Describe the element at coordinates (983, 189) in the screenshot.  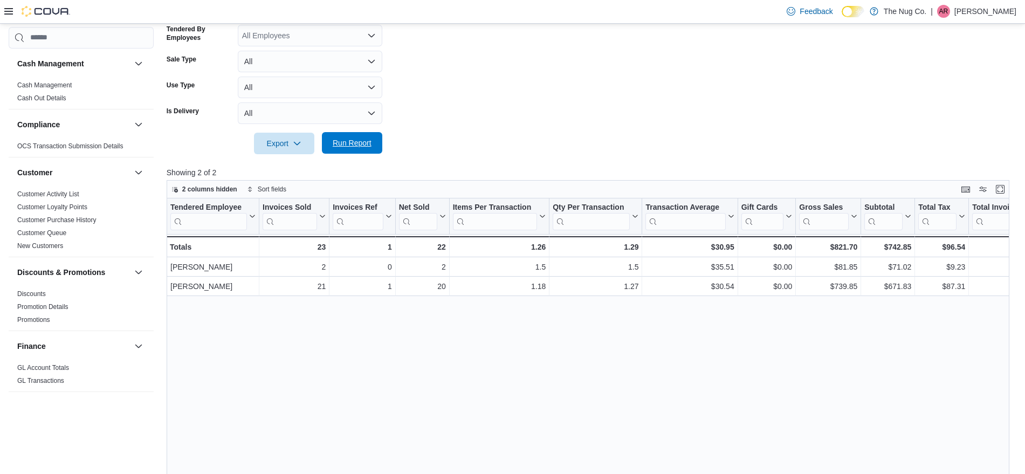
I see `button: Display options` at that location.